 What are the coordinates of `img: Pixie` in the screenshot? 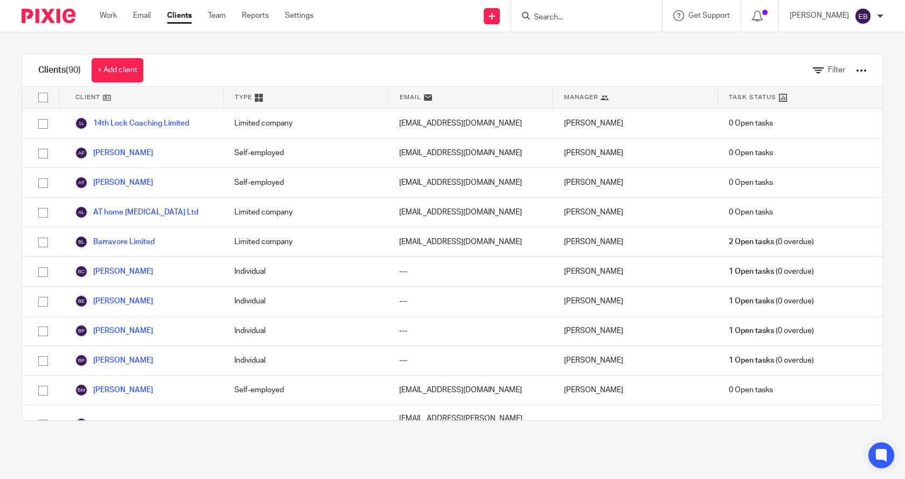 It's located at (48, 16).